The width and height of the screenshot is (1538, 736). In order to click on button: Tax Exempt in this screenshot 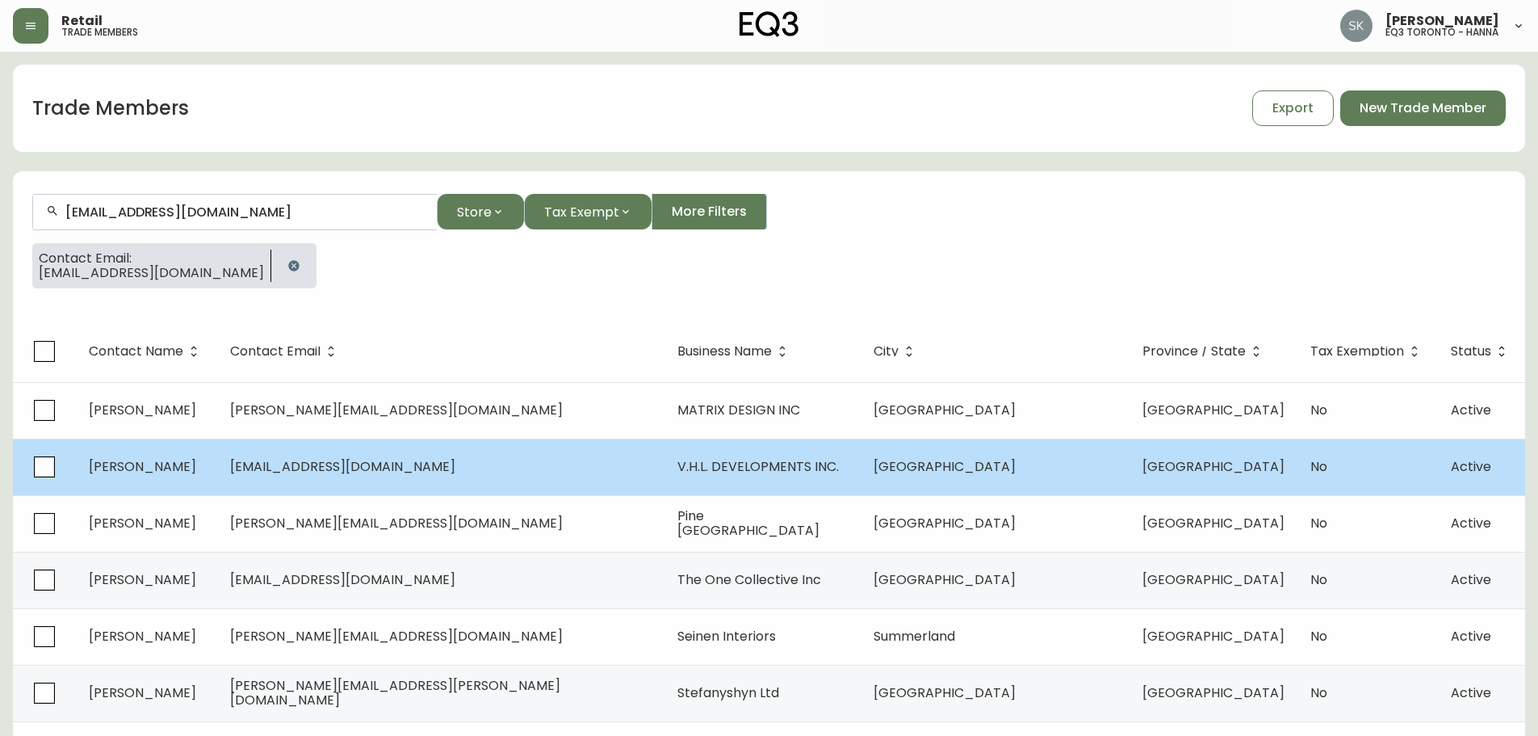, I will do `click(588, 212)`.